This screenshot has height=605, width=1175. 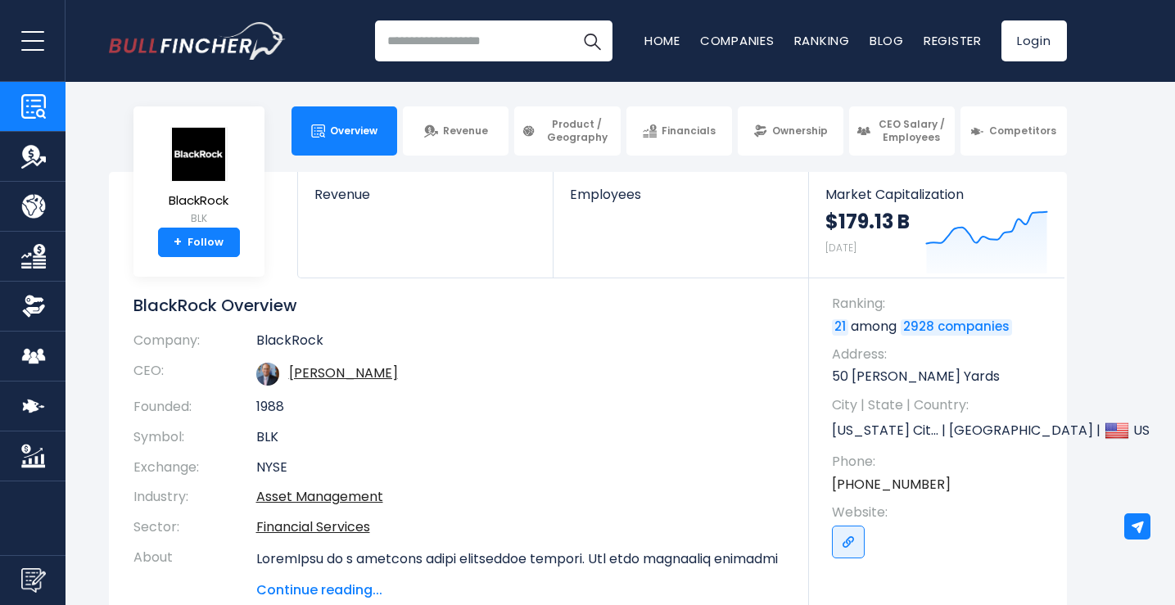 What do you see at coordinates (911, 130) in the screenshot?
I see `span: CEO Salary / Employees` at bounding box center [911, 130].